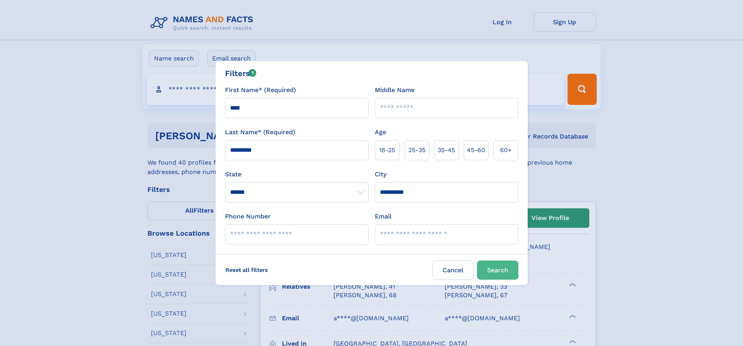 Image resolution: width=743 pixels, height=346 pixels. What do you see at coordinates (417, 150) in the screenshot?
I see `span: 25‑35` at bounding box center [417, 150].